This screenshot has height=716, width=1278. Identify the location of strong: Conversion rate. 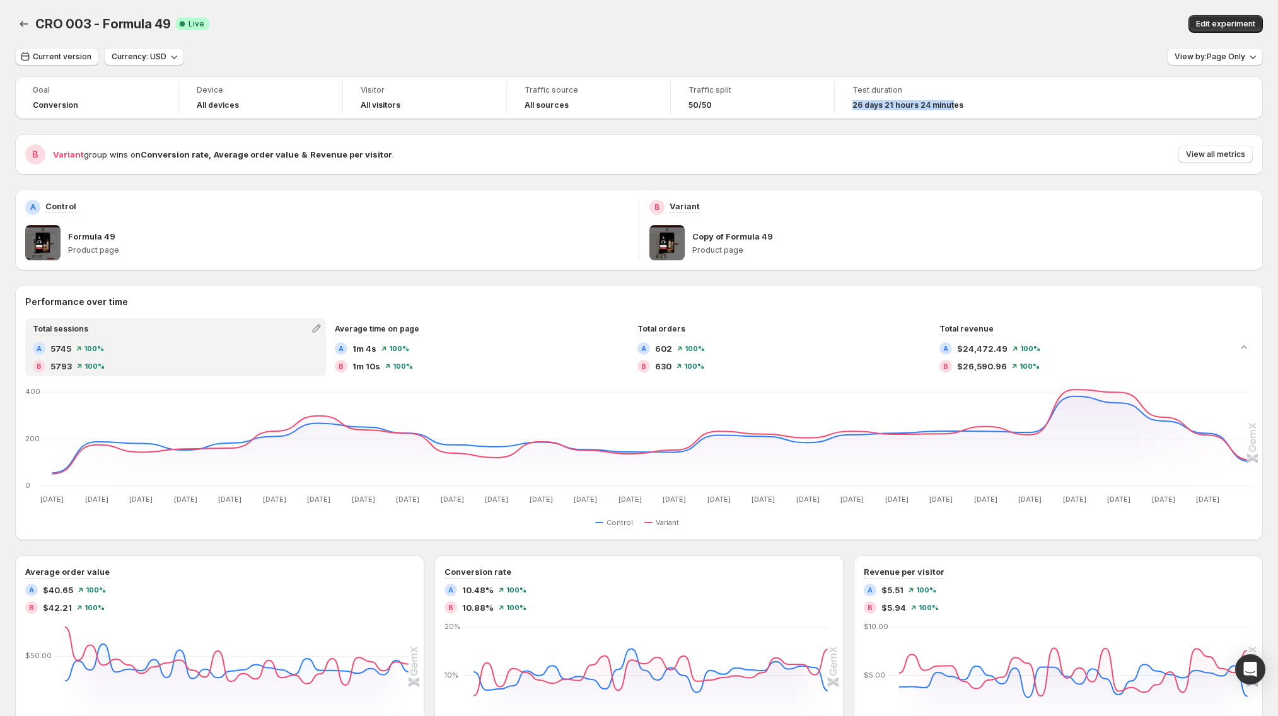
(175, 154).